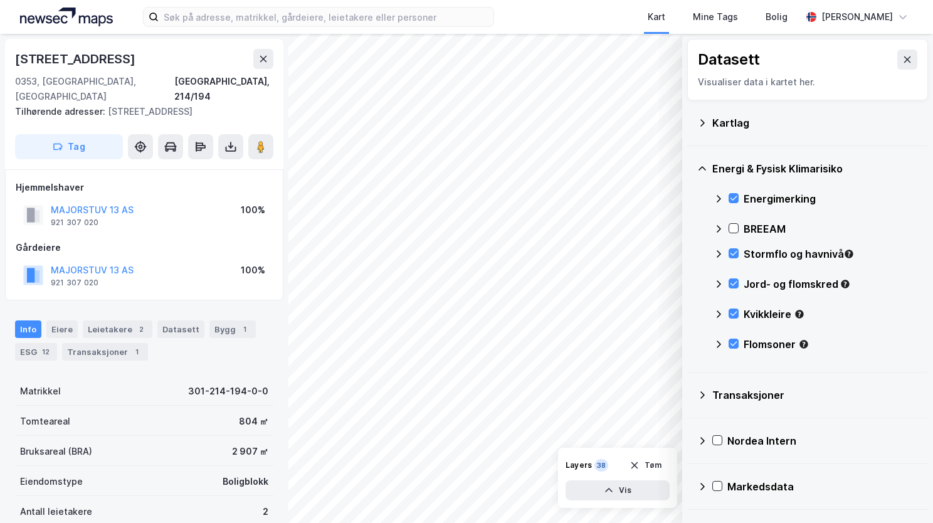 This screenshot has width=933, height=523. What do you see at coordinates (36, 352) in the screenshot?
I see `div: ESG` at bounding box center [36, 352].